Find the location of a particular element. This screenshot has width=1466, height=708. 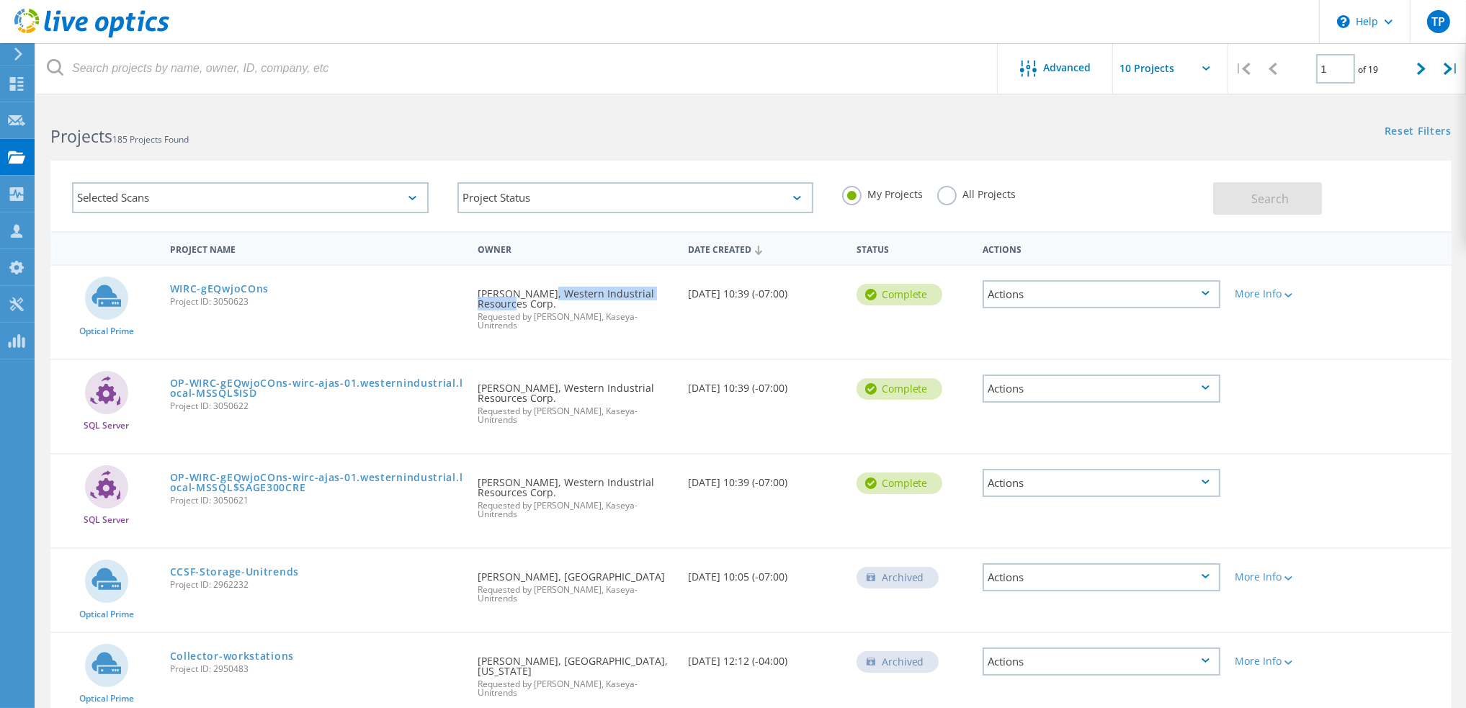

span: of 19 is located at coordinates (1369, 69).